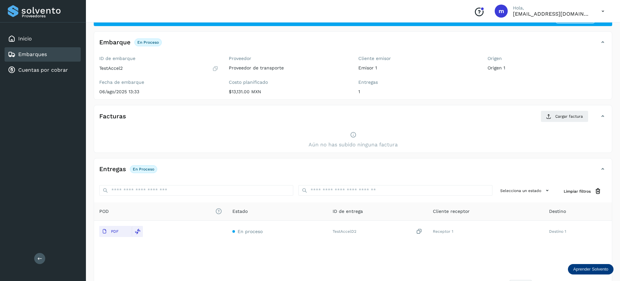  What do you see at coordinates (569, 116) in the screenshot?
I see `span: Cargar factura` at bounding box center [569, 116].